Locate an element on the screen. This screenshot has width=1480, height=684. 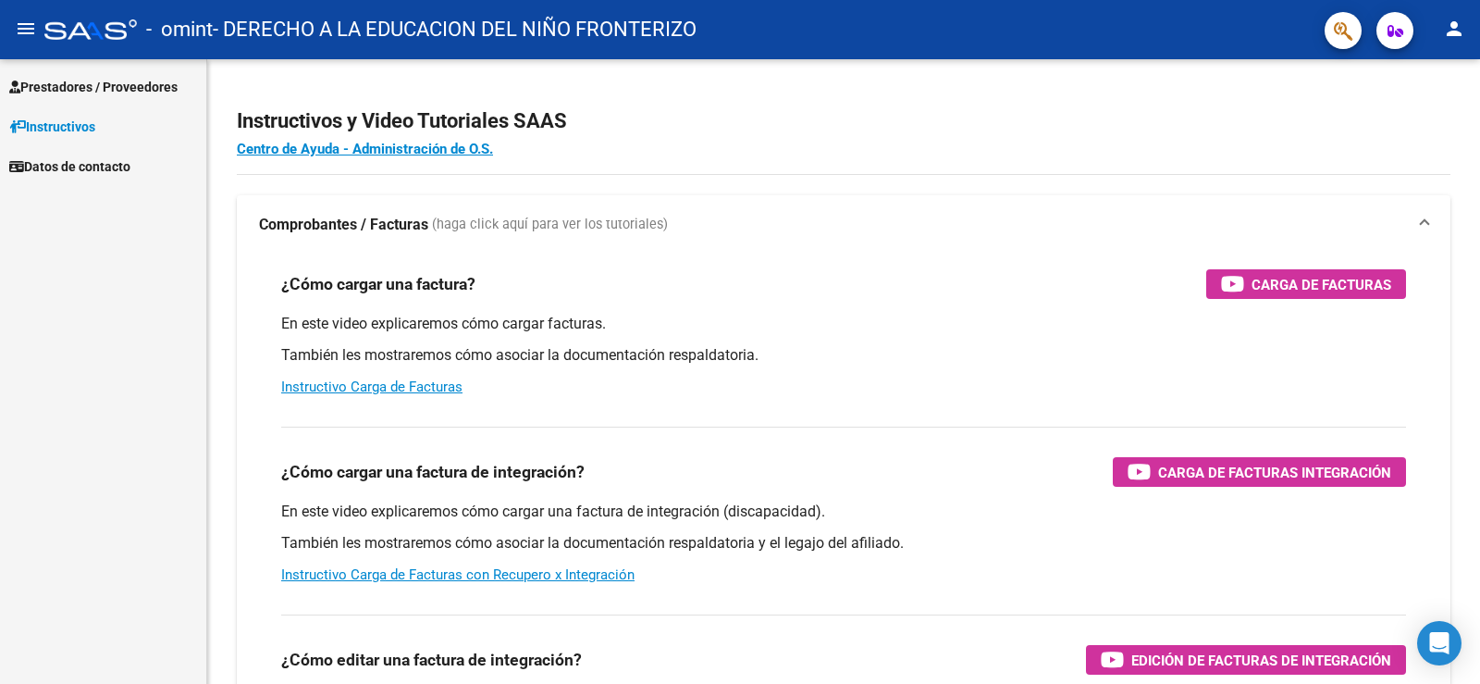
mat-expansion-panel-header: Comprobantes / Facturas (haga click aquí para ver los tutoriales) is located at coordinates (844, 225).